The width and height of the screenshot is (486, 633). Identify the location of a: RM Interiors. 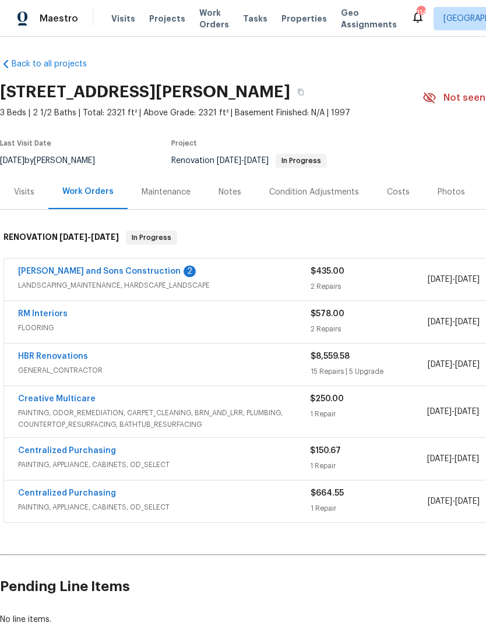
(43, 314).